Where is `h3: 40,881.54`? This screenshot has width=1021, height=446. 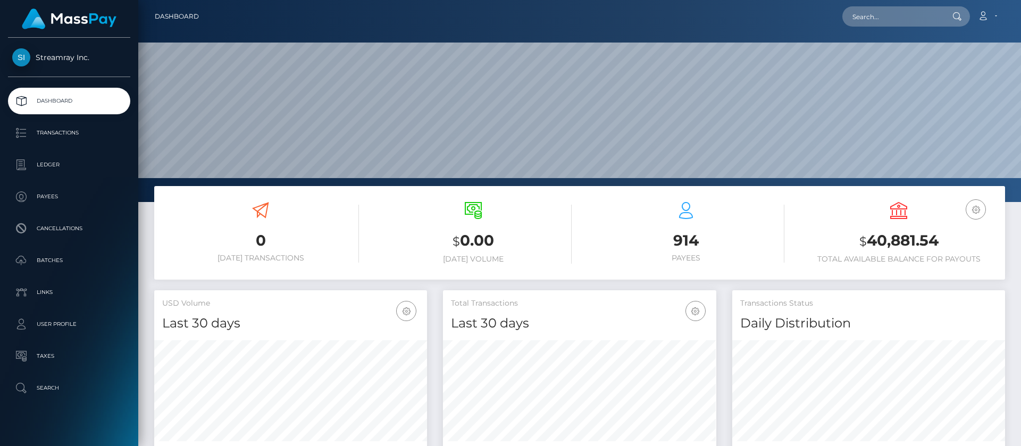
h3: 40,881.54 is located at coordinates (898, 241).